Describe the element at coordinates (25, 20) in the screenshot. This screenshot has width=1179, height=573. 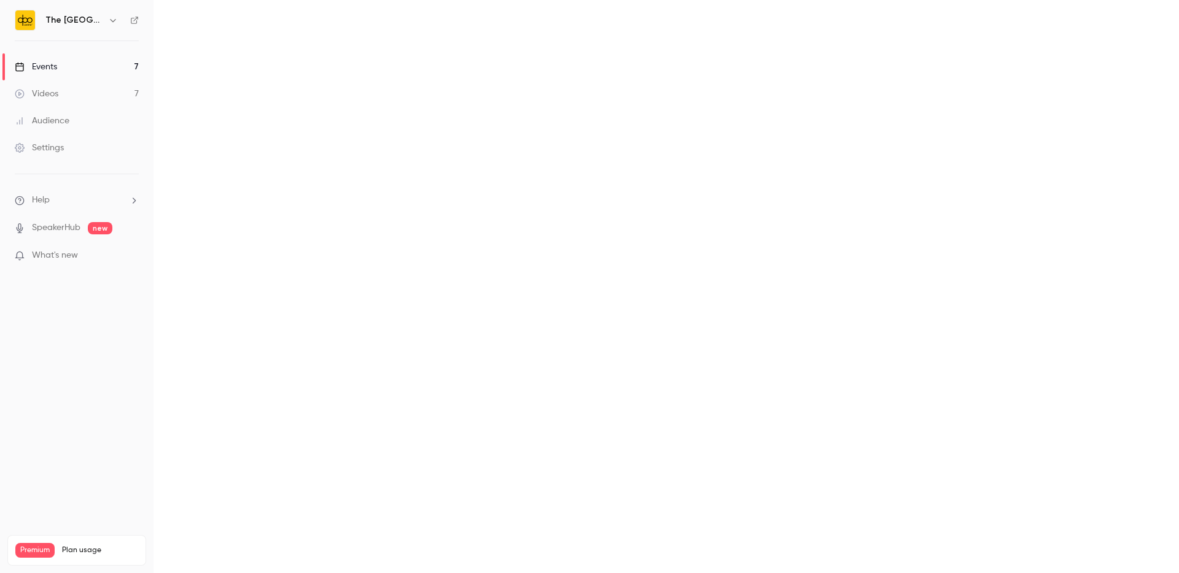
I see `img: The DPO Centre` at that location.